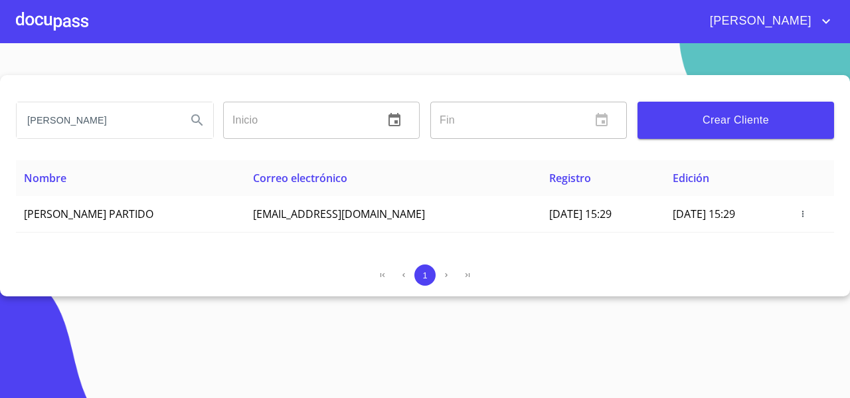  I want to click on span: Edición, so click(690, 178).